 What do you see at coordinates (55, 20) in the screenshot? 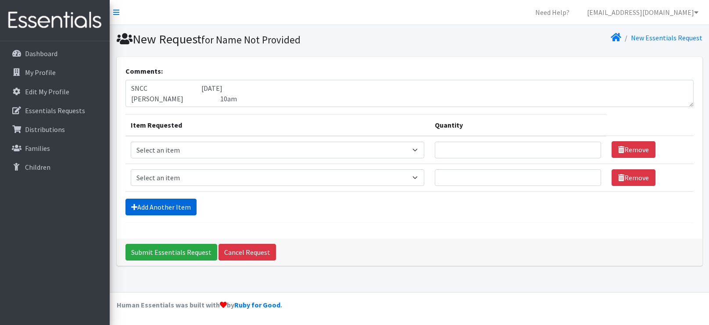
I see `img: HumanEssentials` at bounding box center [55, 20].